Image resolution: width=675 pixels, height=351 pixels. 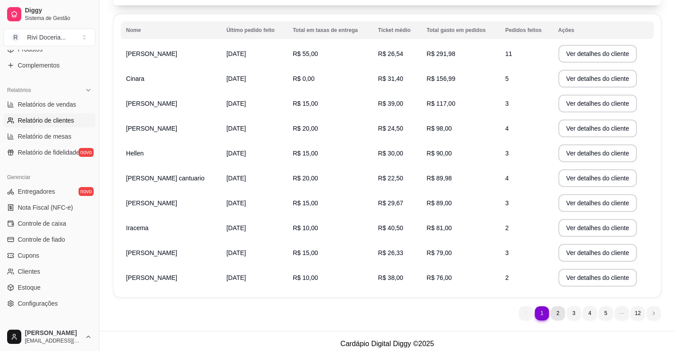 What do you see at coordinates (38, 303) in the screenshot?
I see `span: Configurações` at bounding box center [38, 303].